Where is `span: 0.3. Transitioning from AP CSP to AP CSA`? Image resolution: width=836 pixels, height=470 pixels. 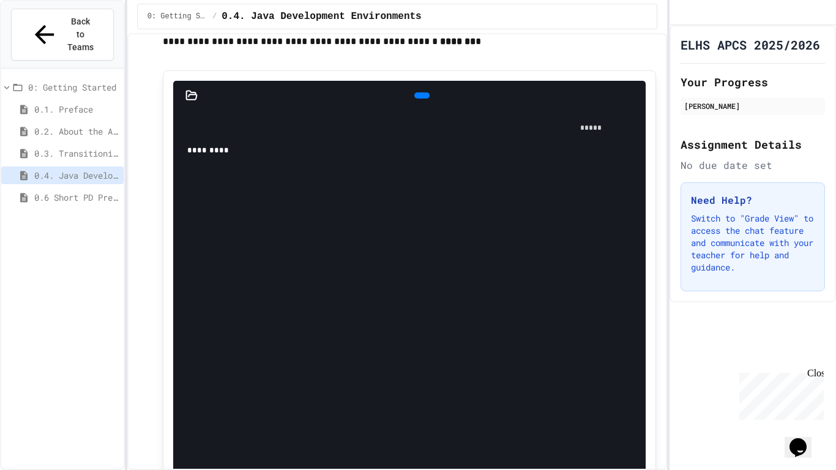 span: 0.3. Transitioning from AP CSP to AP CSA is located at coordinates (76, 153).